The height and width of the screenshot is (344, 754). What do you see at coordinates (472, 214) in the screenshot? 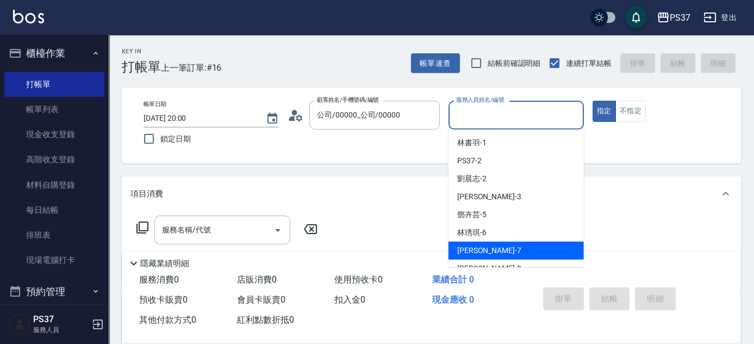
I see `span: 鄧卉芸 -5` at bounding box center [472, 214].